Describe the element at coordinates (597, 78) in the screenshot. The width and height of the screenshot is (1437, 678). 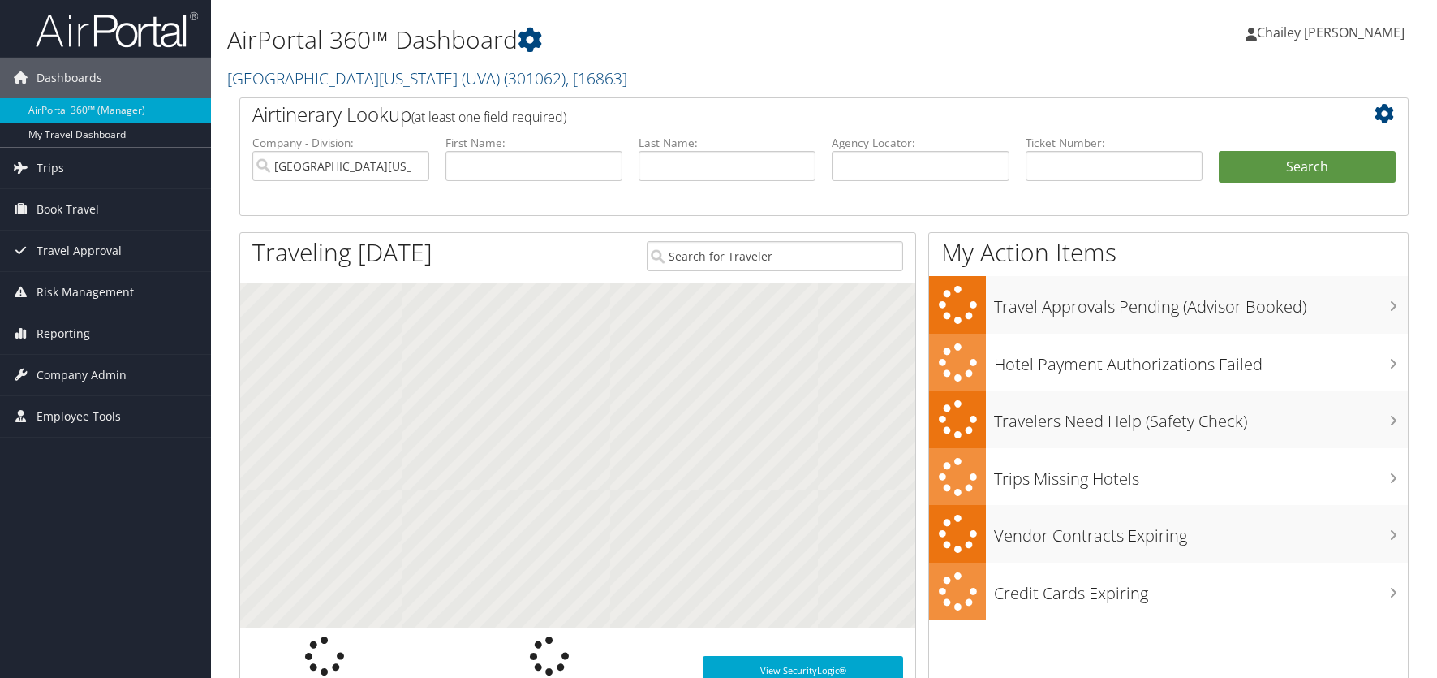
I see `span: , [ 16863 ]` at that location.